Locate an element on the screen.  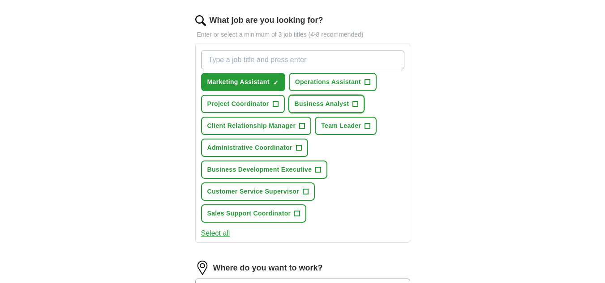
span: Team Leader is located at coordinates (341, 126).